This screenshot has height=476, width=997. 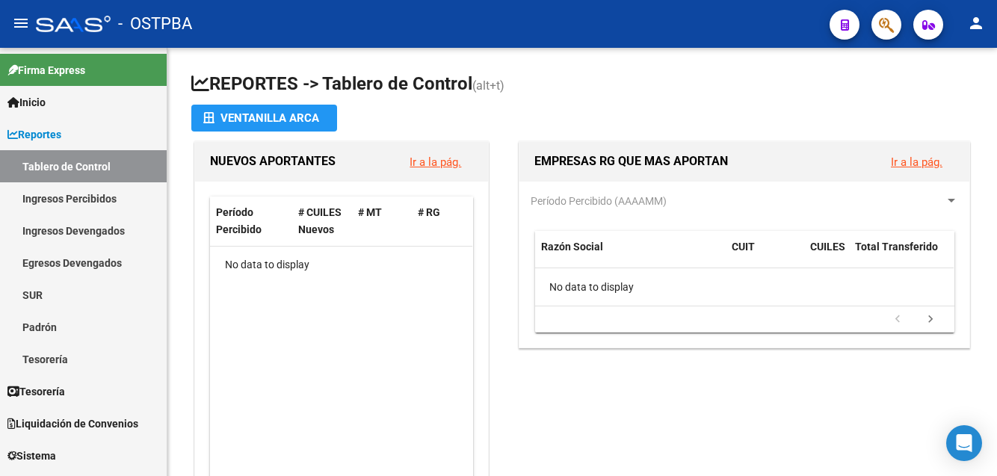 What do you see at coordinates (320, 220) in the screenshot?
I see `span: # CUILES Nuevos` at bounding box center [320, 220].